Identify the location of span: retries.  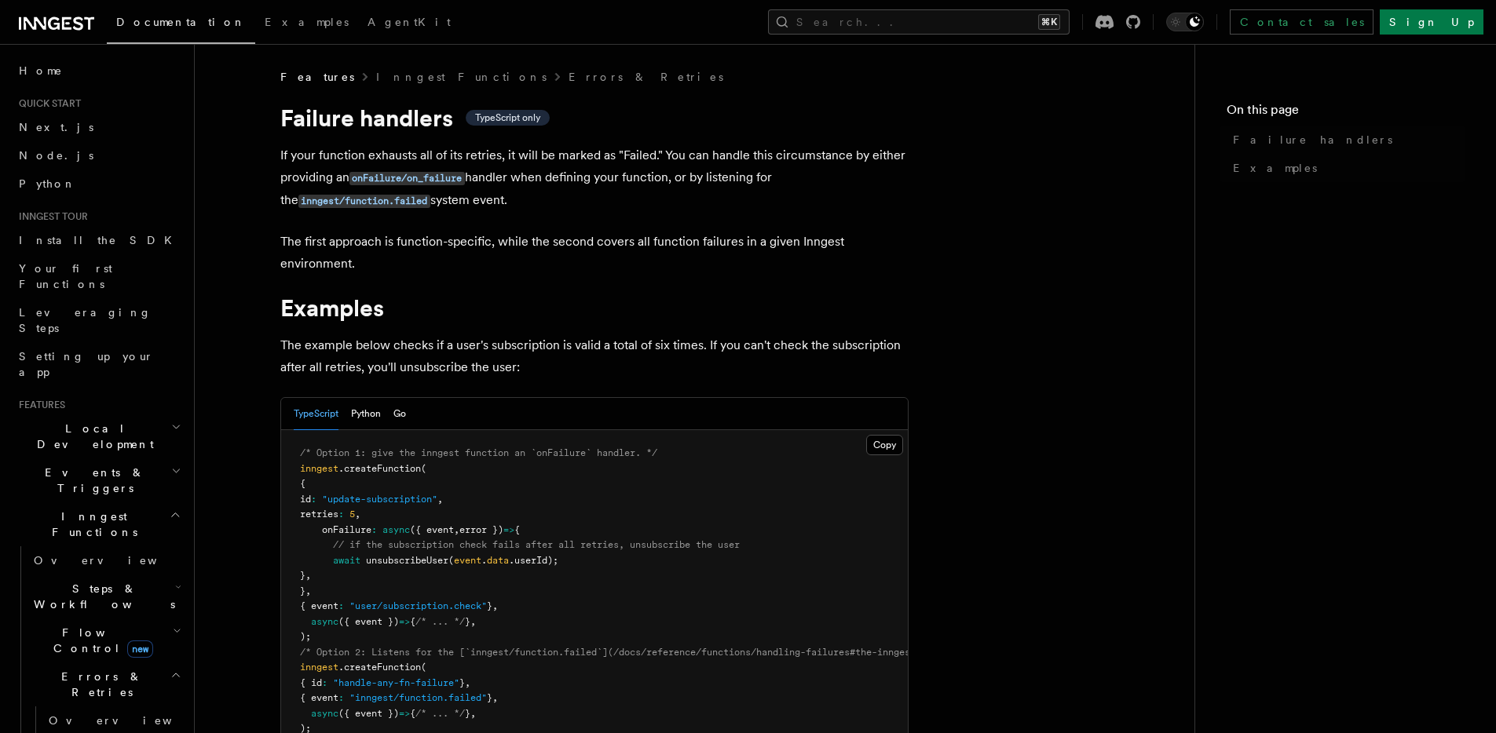
(319, 514).